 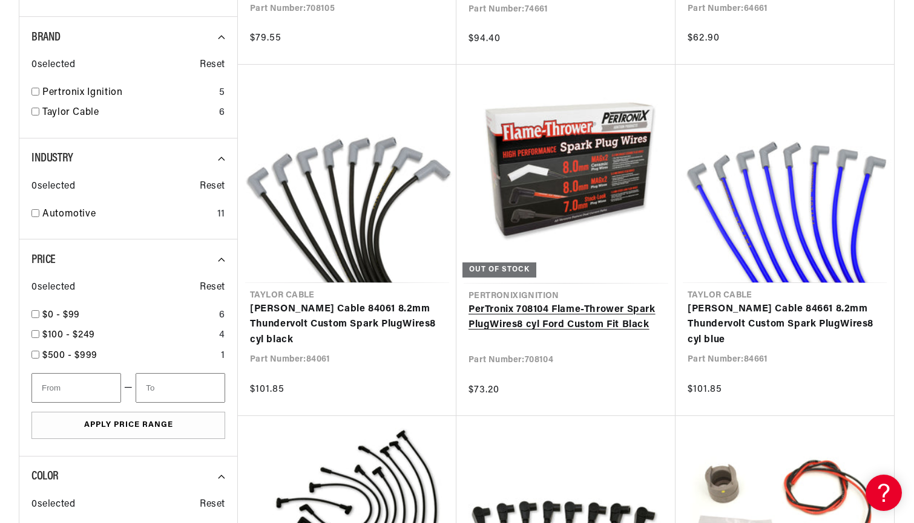 I want to click on span: Color, so click(x=45, y=477).